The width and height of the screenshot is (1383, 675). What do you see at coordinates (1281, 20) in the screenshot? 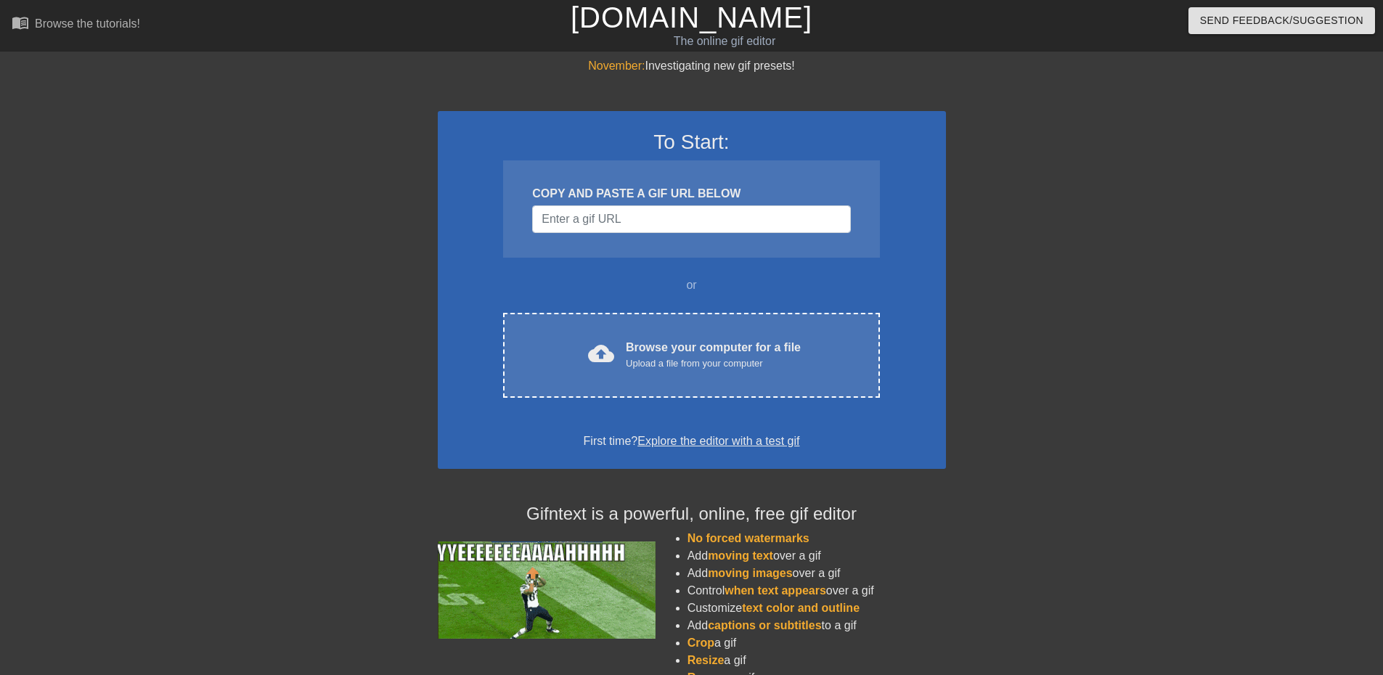
I see `span: Send Feedback/Suggestion` at bounding box center [1281, 20].